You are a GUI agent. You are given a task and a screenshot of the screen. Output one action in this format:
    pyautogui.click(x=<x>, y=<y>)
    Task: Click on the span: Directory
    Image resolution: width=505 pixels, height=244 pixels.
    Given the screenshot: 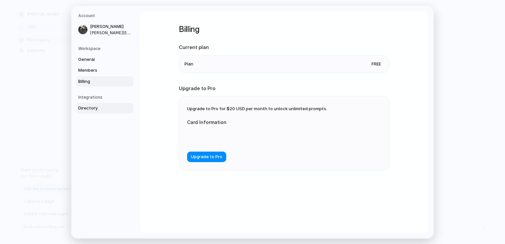 What is the action you would take?
    pyautogui.click(x=99, y=108)
    